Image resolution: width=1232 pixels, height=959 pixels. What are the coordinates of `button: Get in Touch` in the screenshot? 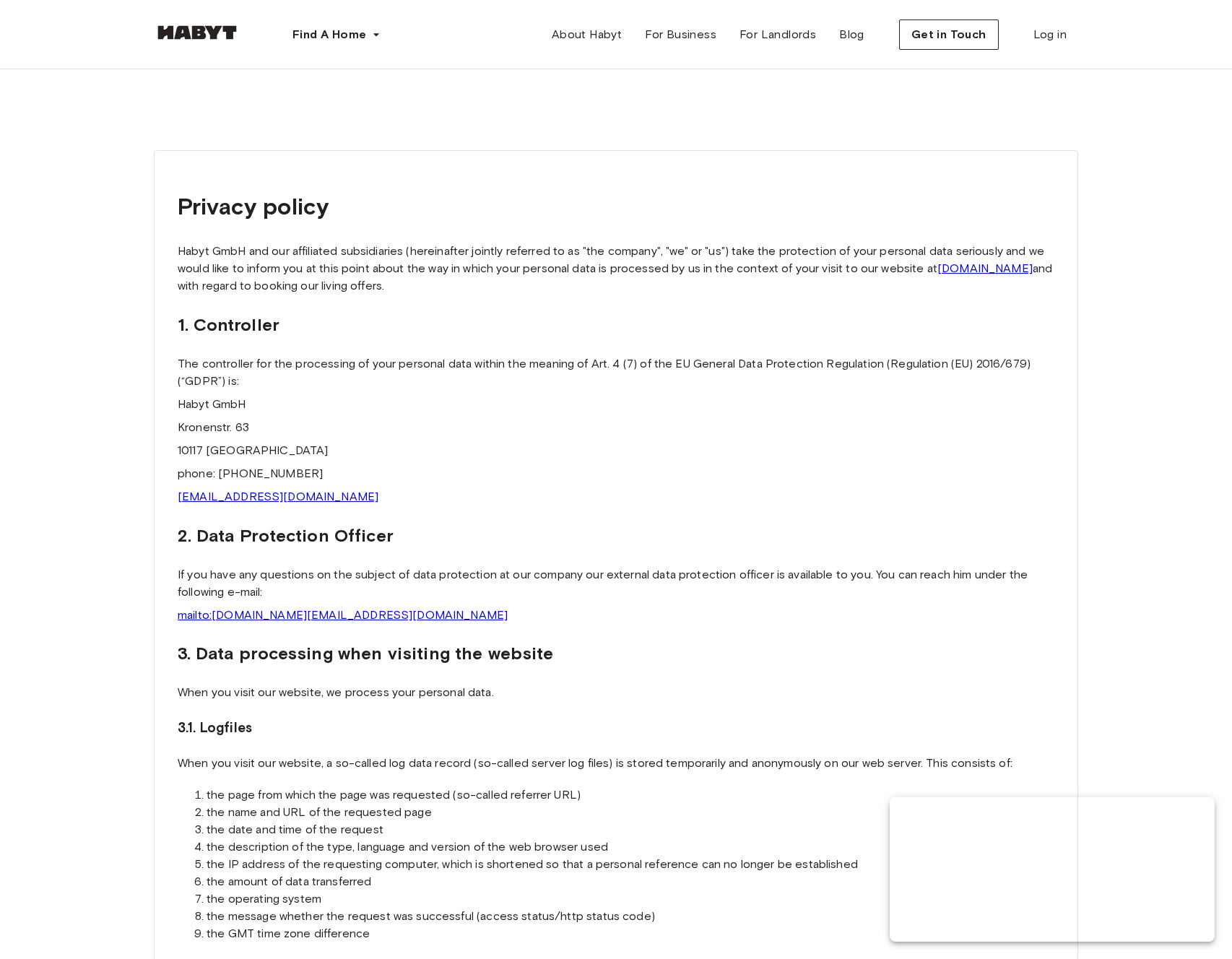 It's located at (949, 35).